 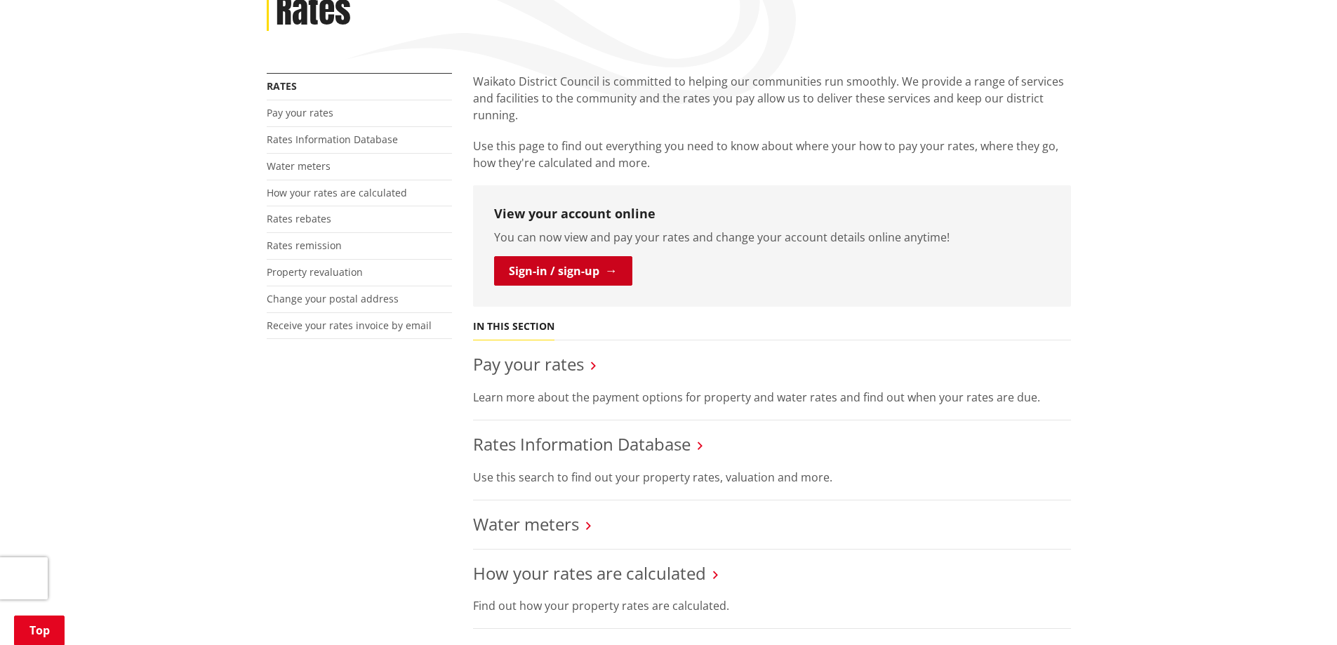 What do you see at coordinates (314, 272) in the screenshot?
I see `a: Property revaluation` at bounding box center [314, 272].